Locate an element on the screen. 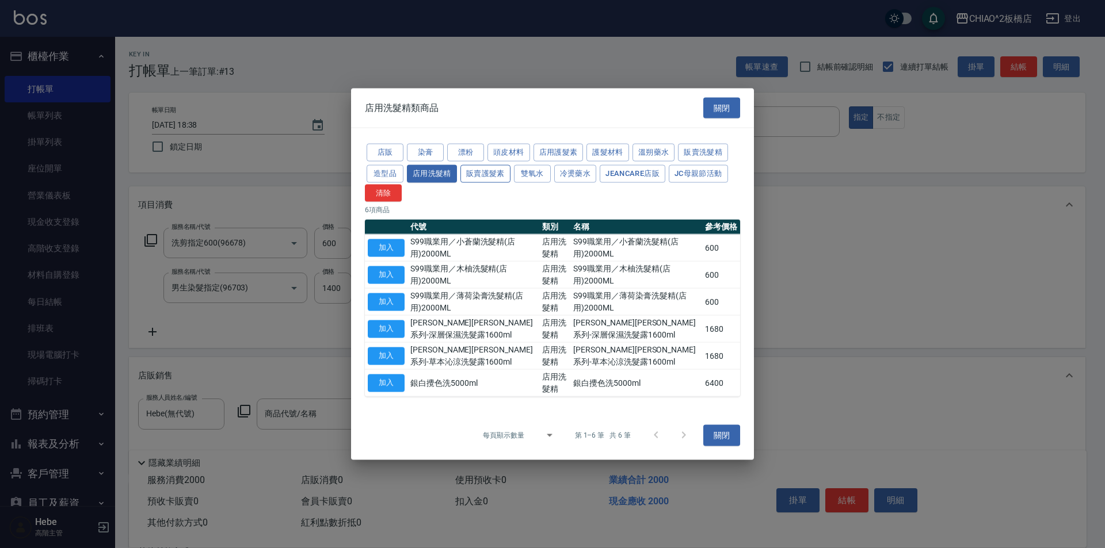  button: 販賣洗髮精 is located at coordinates (703, 153).